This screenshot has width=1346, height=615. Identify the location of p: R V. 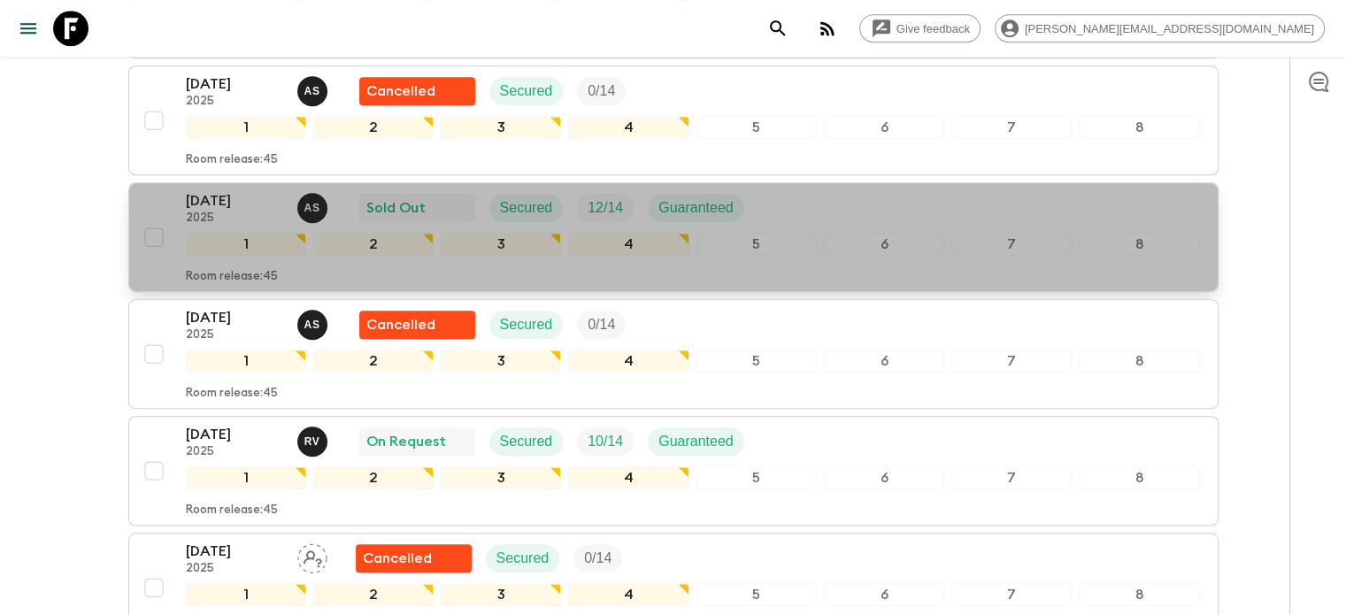
(312, 442).